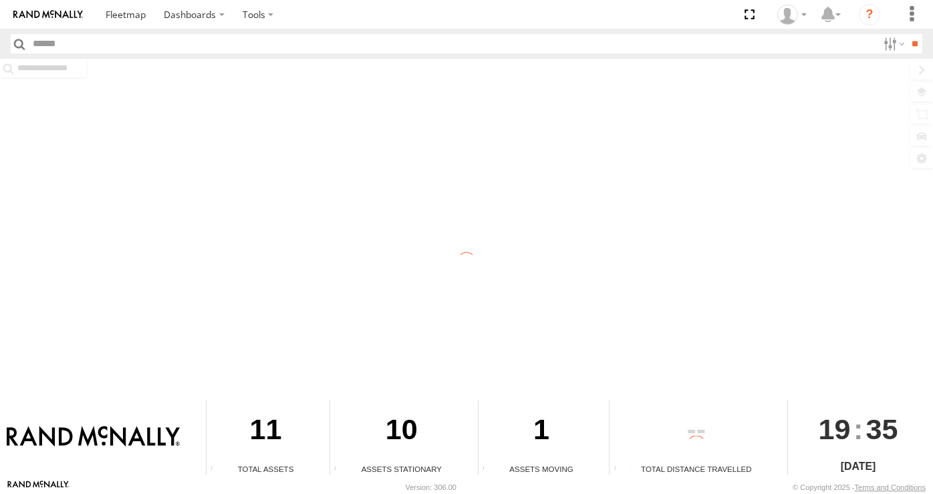 This screenshot has height=494, width=933. I want to click on div: 11, so click(265, 432).